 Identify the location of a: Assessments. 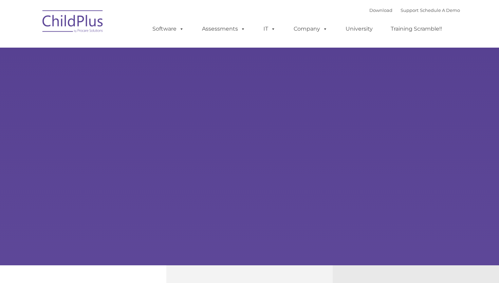
(224, 29).